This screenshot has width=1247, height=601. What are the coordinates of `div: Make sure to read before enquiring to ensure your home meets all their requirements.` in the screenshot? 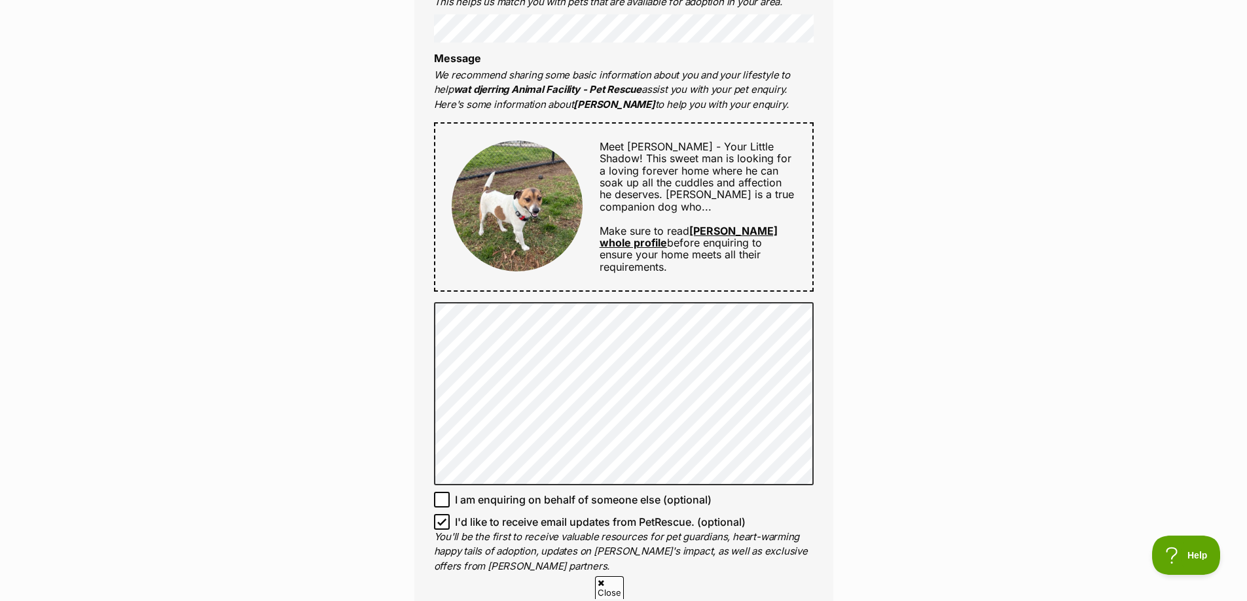 It's located at (688, 207).